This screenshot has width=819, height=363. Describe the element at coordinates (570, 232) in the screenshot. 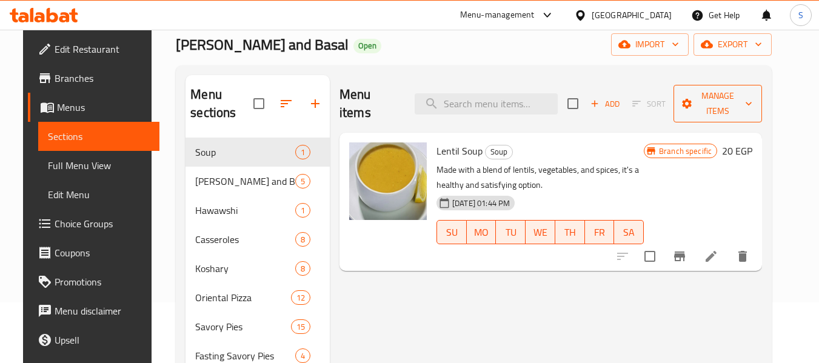

I see `button: TH` at that location.